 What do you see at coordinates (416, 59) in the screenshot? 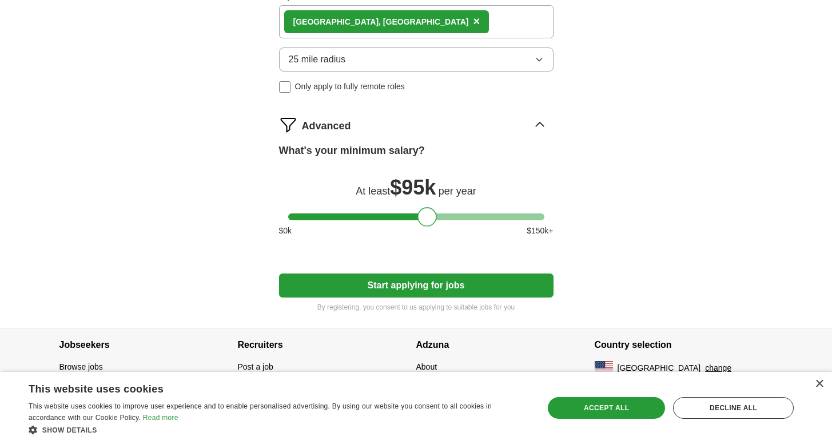
I see `button: 25 mile radius` at bounding box center [416, 59].